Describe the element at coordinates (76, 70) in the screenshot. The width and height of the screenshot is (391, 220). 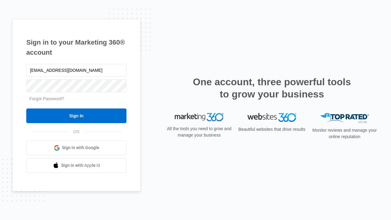
I see `input: Email` at that location.